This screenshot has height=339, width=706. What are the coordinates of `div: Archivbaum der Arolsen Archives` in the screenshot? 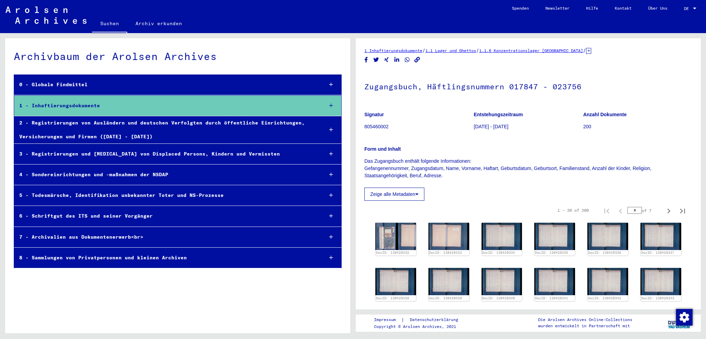 It's located at (177, 56).